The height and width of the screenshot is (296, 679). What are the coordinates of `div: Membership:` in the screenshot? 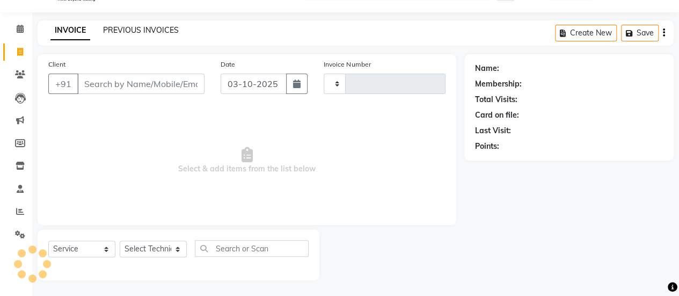 It's located at (498, 84).